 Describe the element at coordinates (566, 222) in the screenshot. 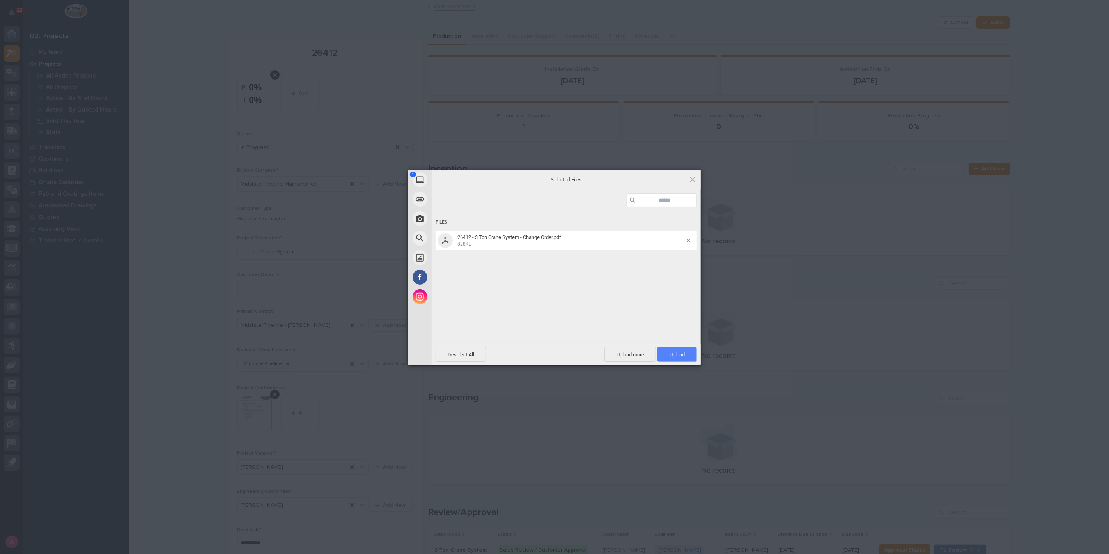

I see `div: Files` at that location.